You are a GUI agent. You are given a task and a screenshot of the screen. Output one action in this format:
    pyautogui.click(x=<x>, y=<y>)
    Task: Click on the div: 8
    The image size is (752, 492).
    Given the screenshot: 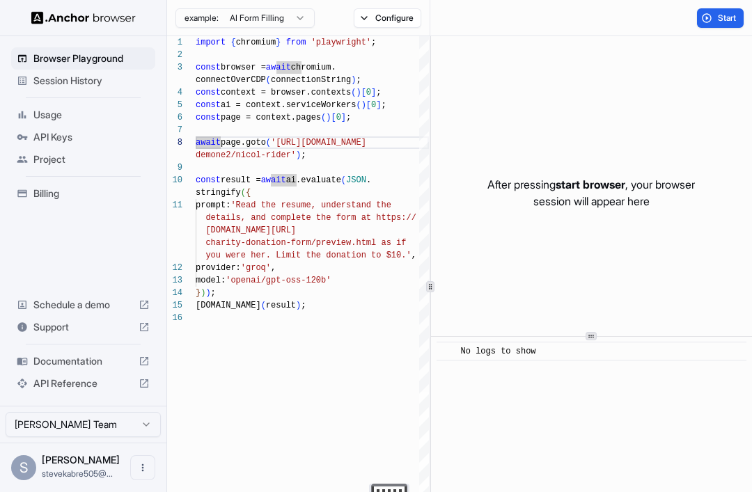 What is the action you would take?
    pyautogui.click(x=175, y=143)
    